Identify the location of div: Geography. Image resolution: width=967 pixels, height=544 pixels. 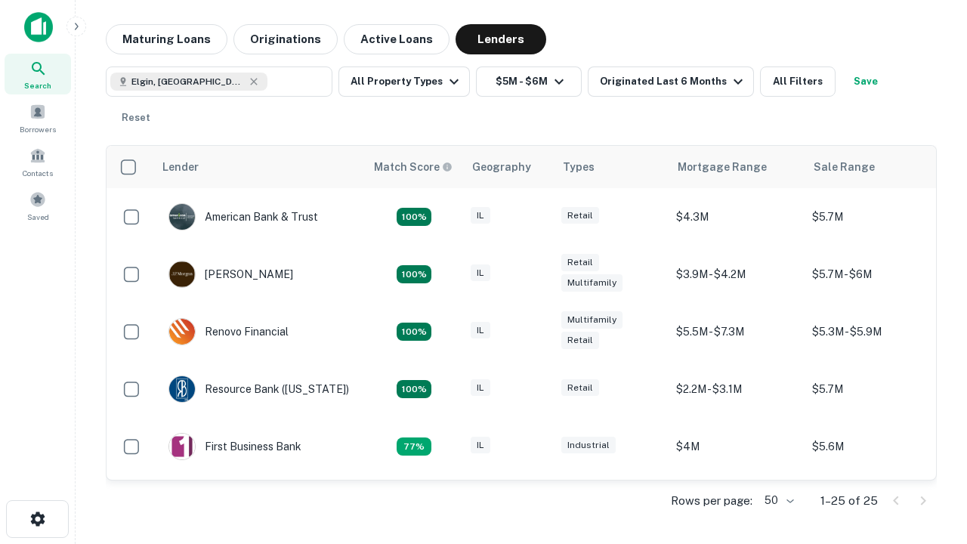
(502, 167).